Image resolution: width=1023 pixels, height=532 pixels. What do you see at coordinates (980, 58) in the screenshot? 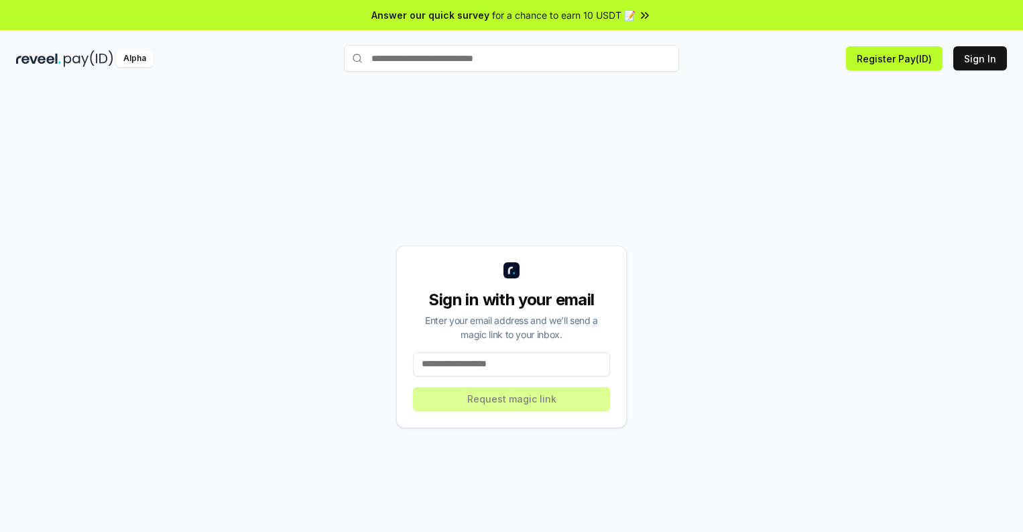
I see `button: Sign In` at bounding box center [980, 58].